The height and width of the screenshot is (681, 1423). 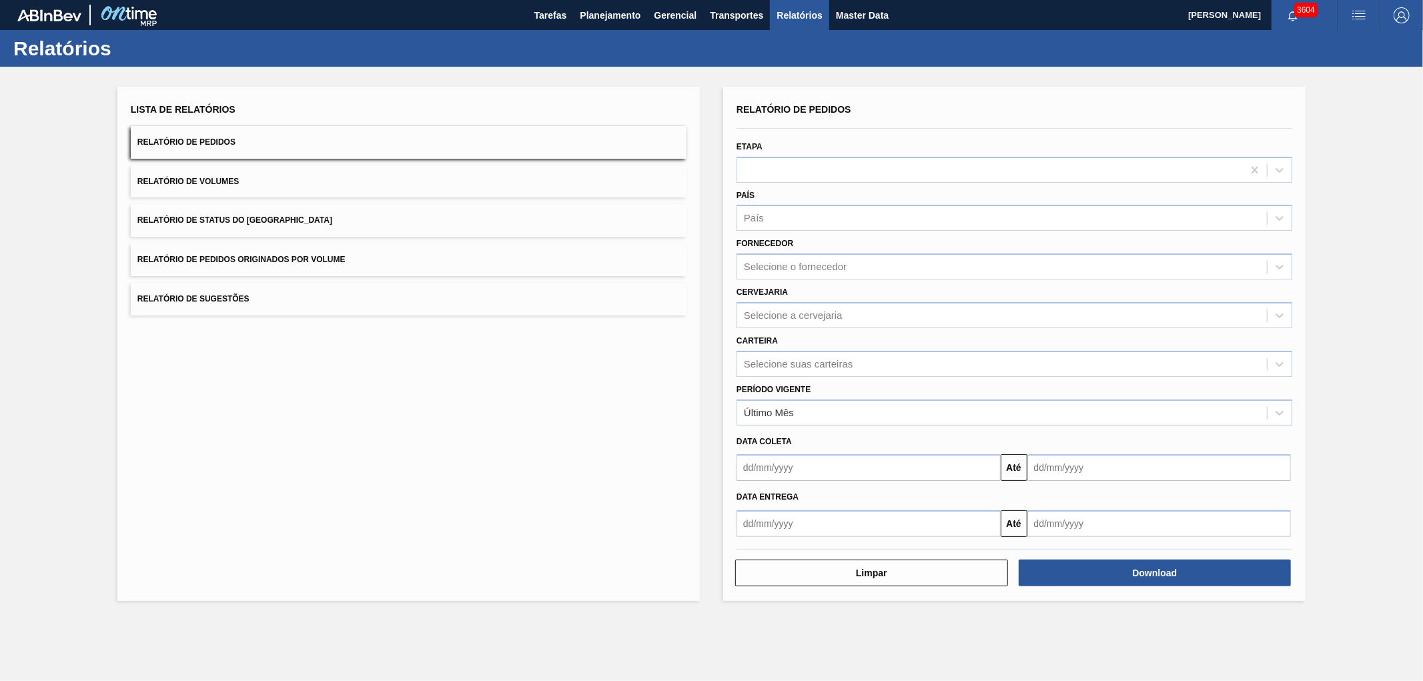 I want to click on span: Data Entrega, so click(x=767, y=497).